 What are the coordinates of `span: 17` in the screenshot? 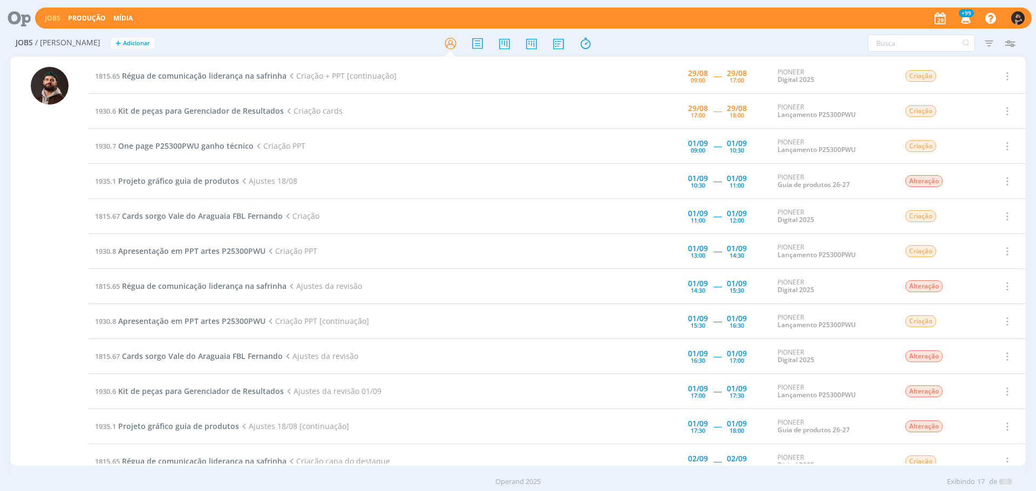 It's located at (981, 482).